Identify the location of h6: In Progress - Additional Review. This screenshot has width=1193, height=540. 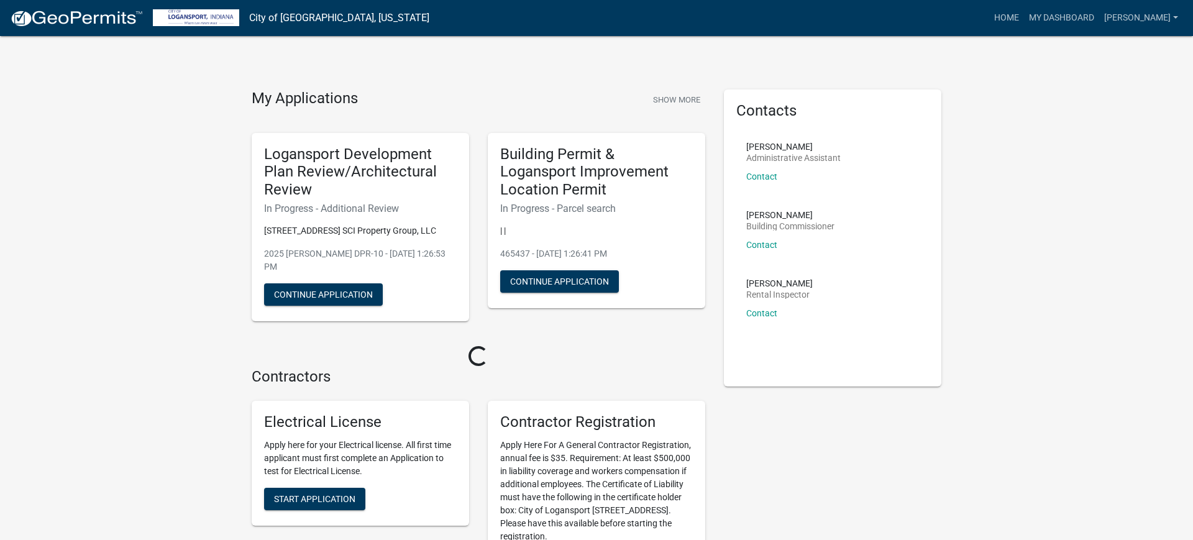
(360, 208).